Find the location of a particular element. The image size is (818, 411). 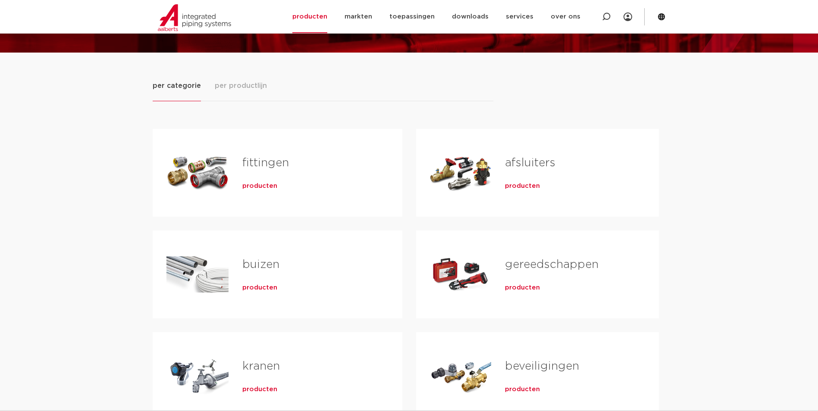

span: per productlijn is located at coordinates (241, 86).